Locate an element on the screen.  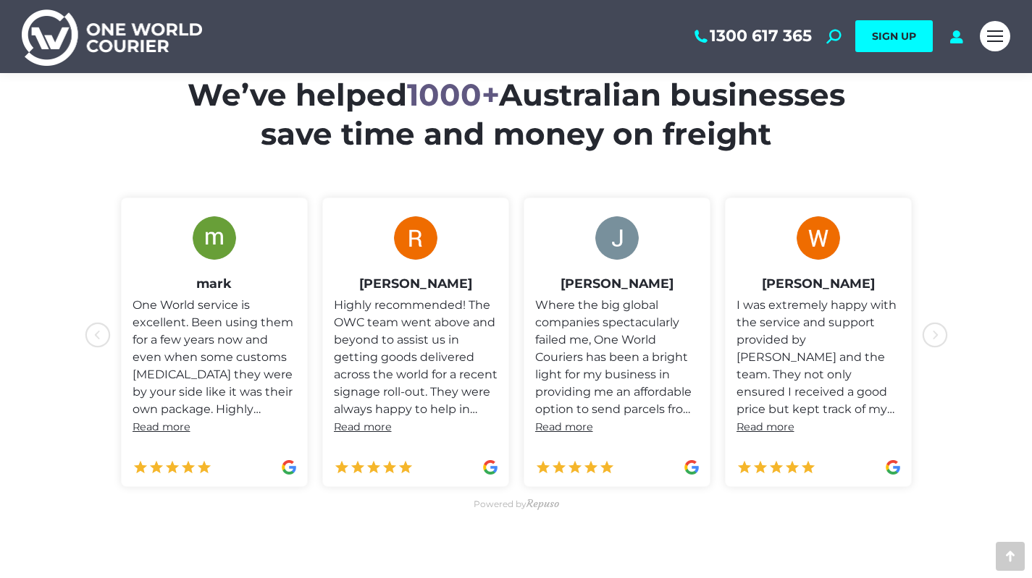
span: SIGN UP is located at coordinates (893, 36).